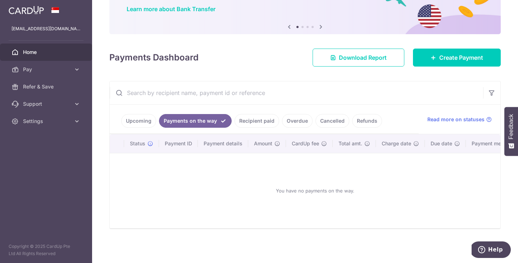 This screenshot has height=263, width=518. Describe the element at coordinates (511, 127) in the screenshot. I see `span: Feedback` at that location.